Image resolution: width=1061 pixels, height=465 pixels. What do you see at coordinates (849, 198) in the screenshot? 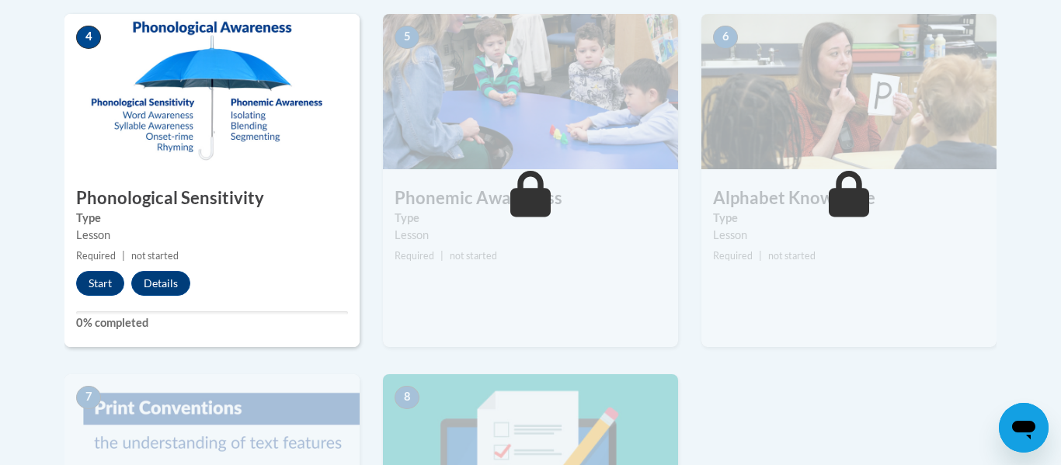
I see `h3: Alphabet Knowledge` at bounding box center [849, 198].